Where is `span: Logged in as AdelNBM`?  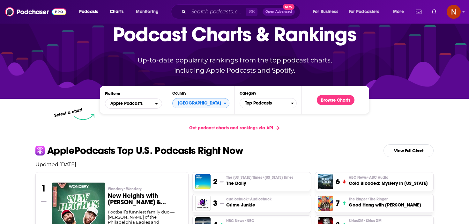
span: Logged in as AdelNBM is located at coordinates (453, 12).